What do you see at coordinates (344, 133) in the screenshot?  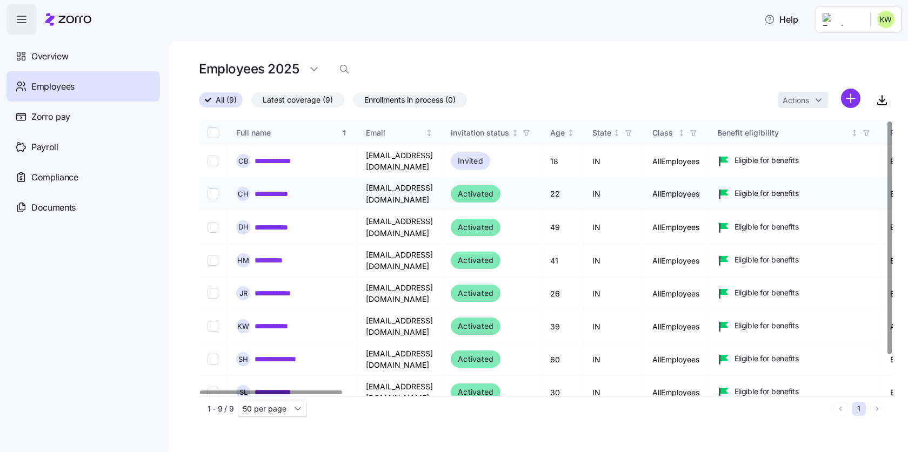 I see `div: Sorted ascending` at bounding box center [344, 133].